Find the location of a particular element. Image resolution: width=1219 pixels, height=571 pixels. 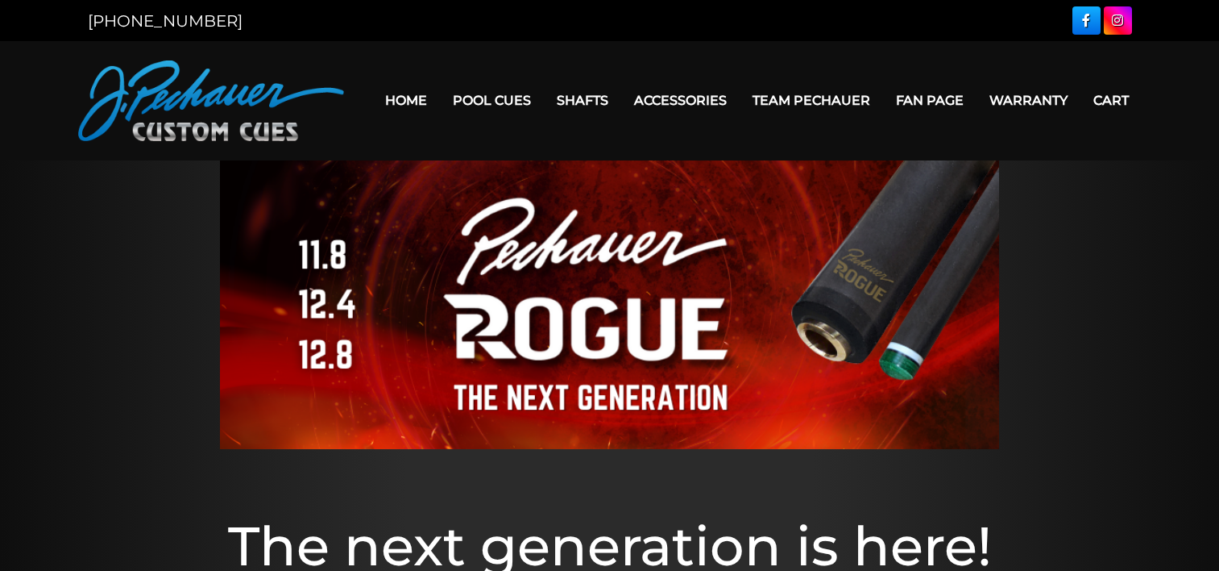

a: Cart is located at coordinates (1111, 100).